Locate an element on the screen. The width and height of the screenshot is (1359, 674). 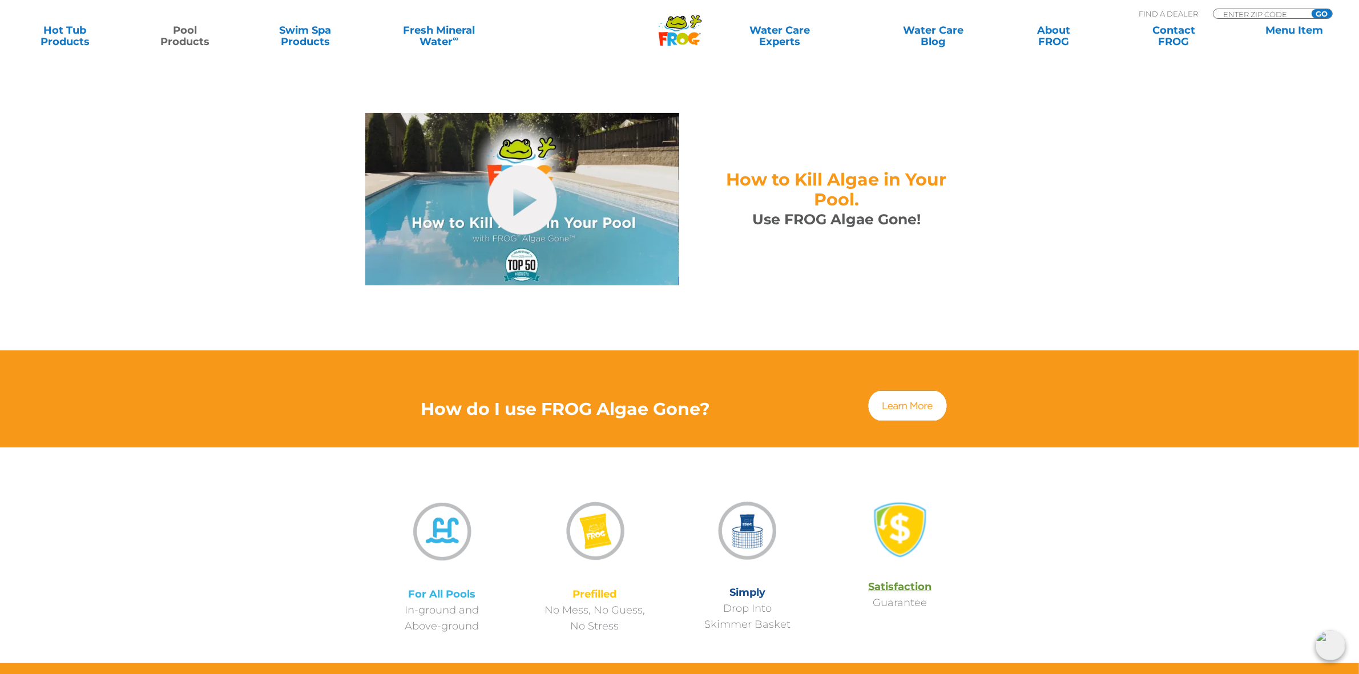
p: Find A Dealer is located at coordinates (1168, 14).